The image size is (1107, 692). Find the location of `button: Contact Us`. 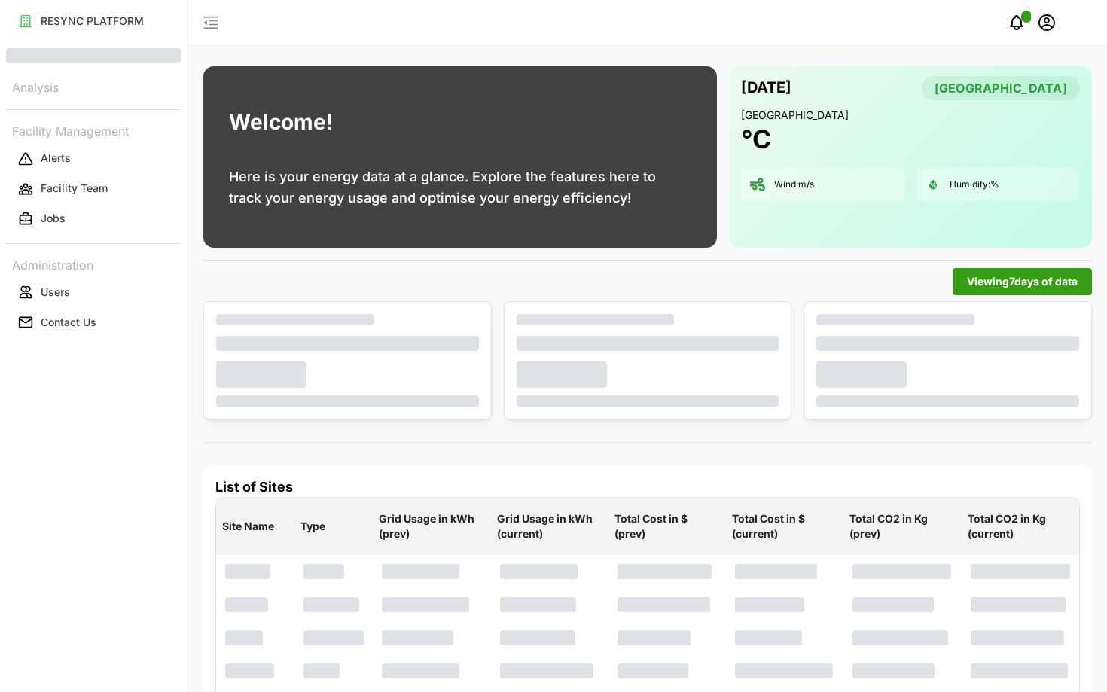

button: Contact Us is located at coordinates (93, 322).